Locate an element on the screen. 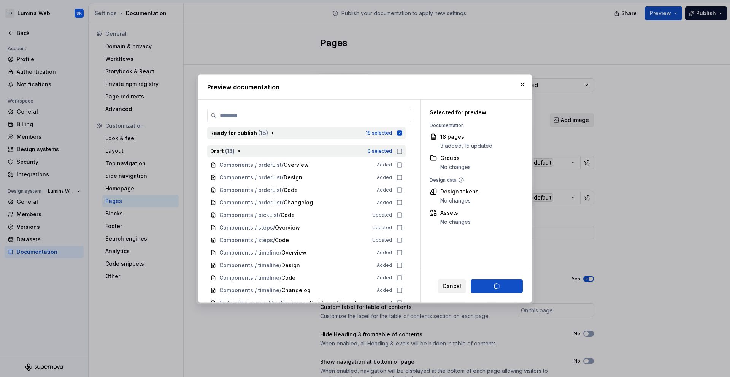  div: Selected for preview is located at coordinates (472, 113).